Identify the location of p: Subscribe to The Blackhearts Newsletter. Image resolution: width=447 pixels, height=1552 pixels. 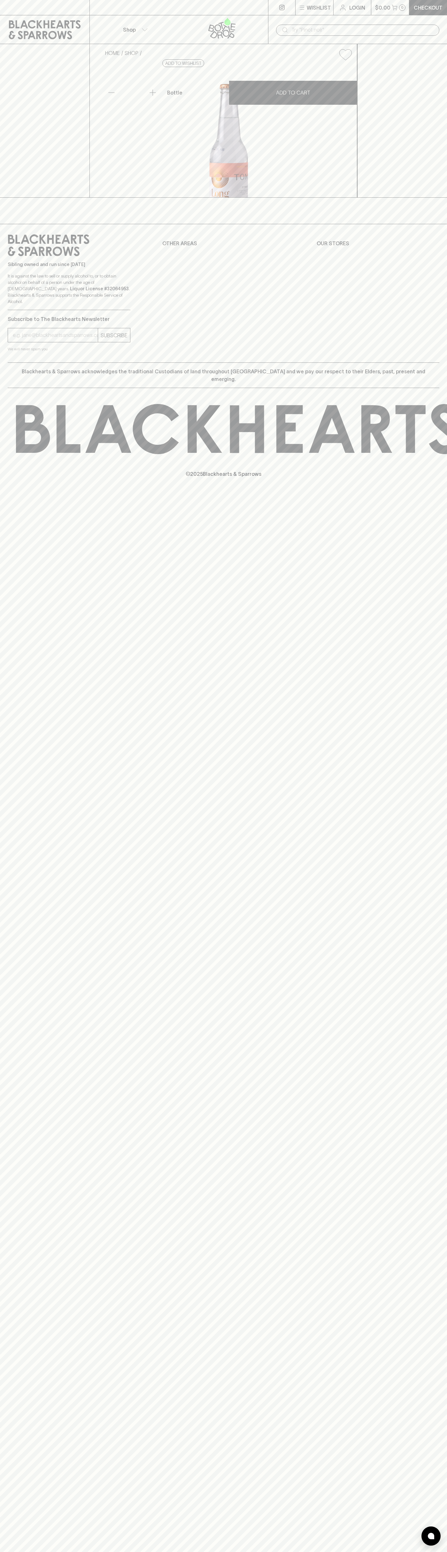
(69, 319).